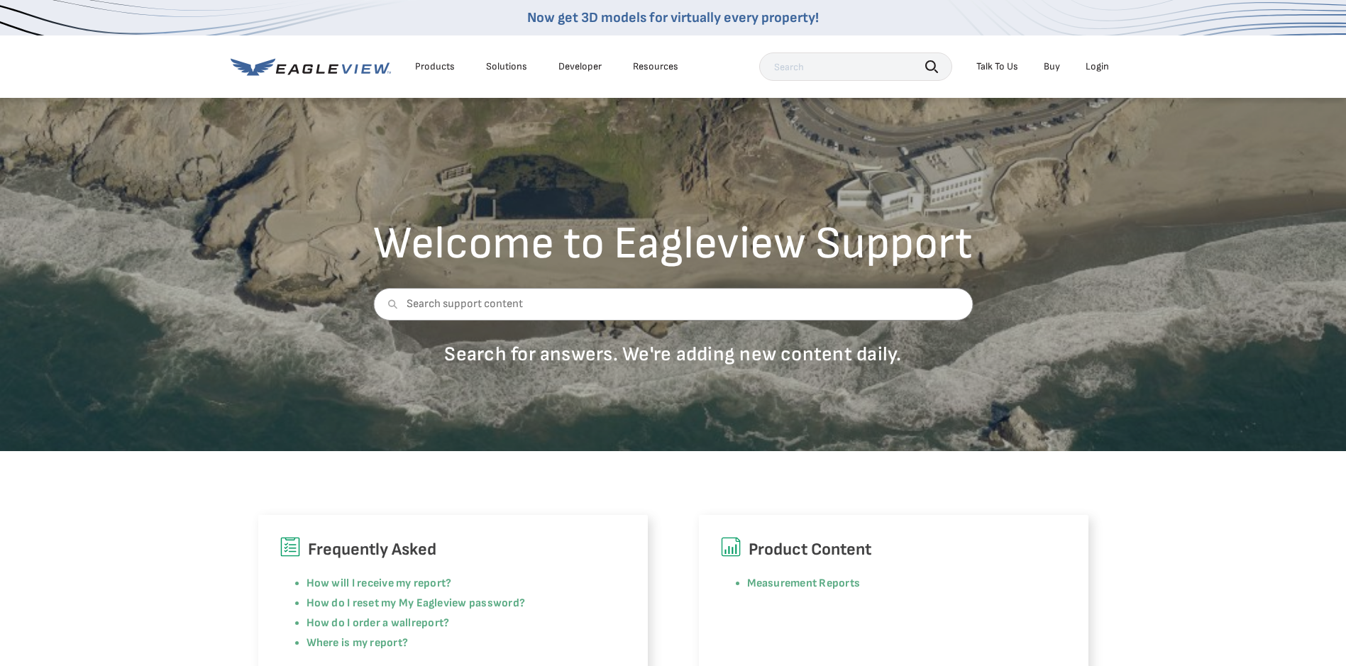  What do you see at coordinates (1097, 67) in the screenshot?
I see `div: Login` at bounding box center [1097, 67].